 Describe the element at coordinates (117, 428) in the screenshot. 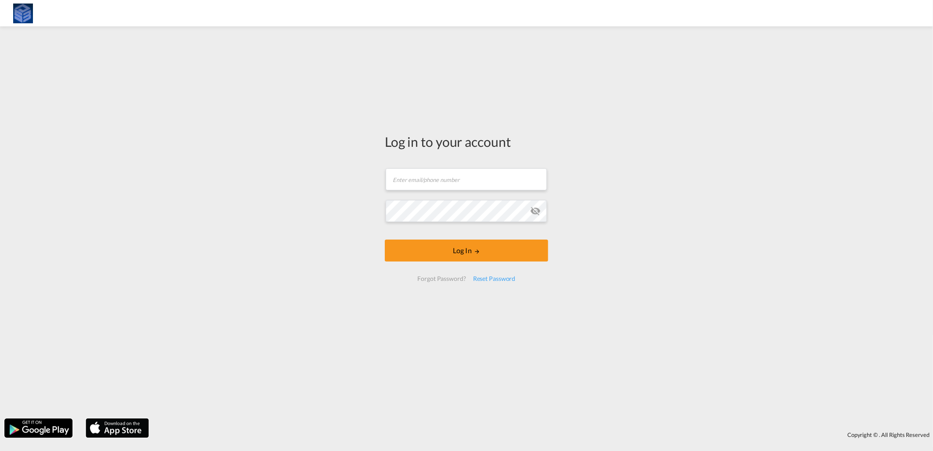

I see `img: apple.png` at that location.